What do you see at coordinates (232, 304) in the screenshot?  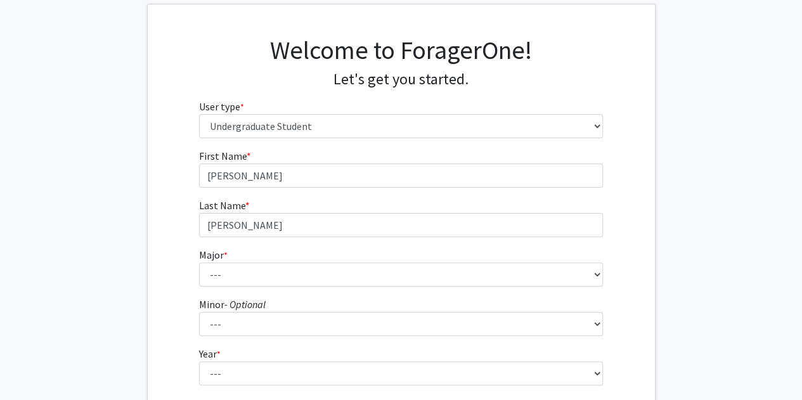 I see `label: Minor` at bounding box center [232, 304].